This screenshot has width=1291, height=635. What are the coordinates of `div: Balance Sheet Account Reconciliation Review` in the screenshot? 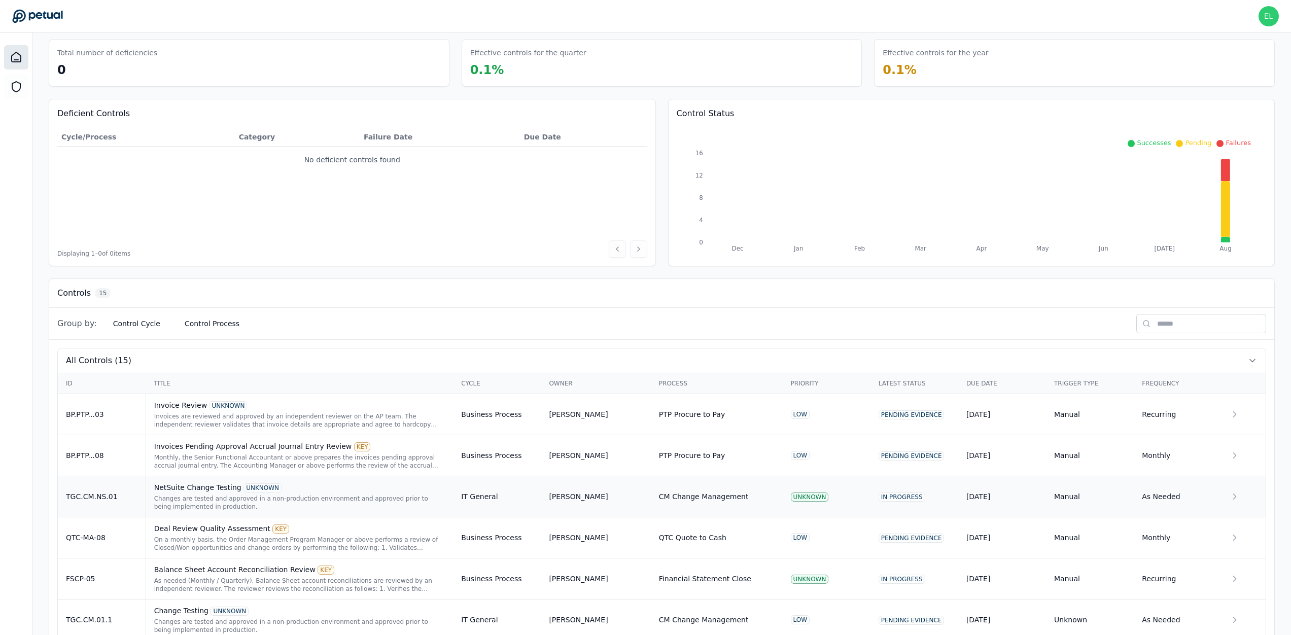 It's located at (300, 570).